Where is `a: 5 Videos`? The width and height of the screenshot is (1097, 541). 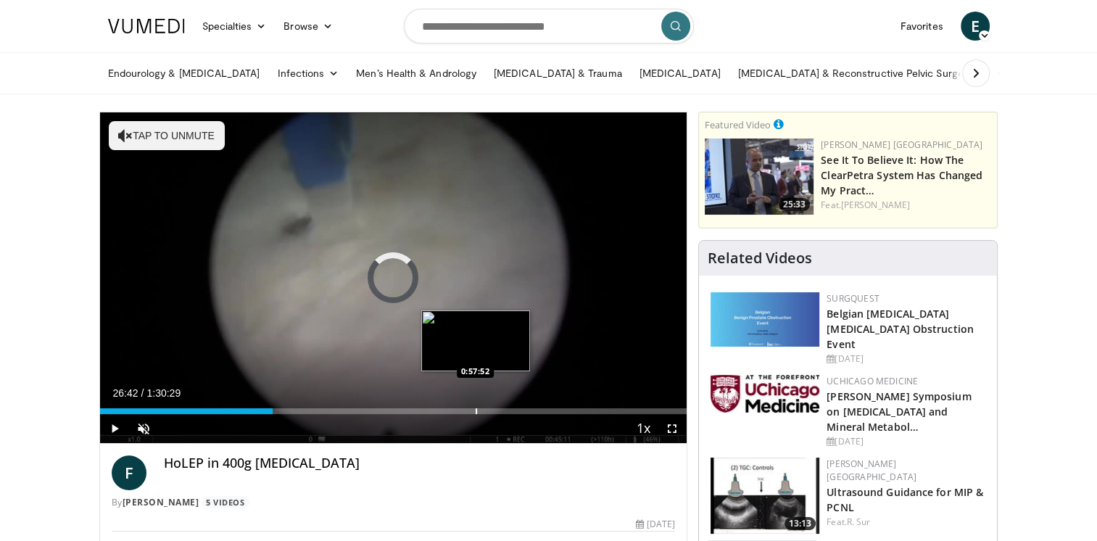
a: 5 Videos is located at coordinates (226, 502).